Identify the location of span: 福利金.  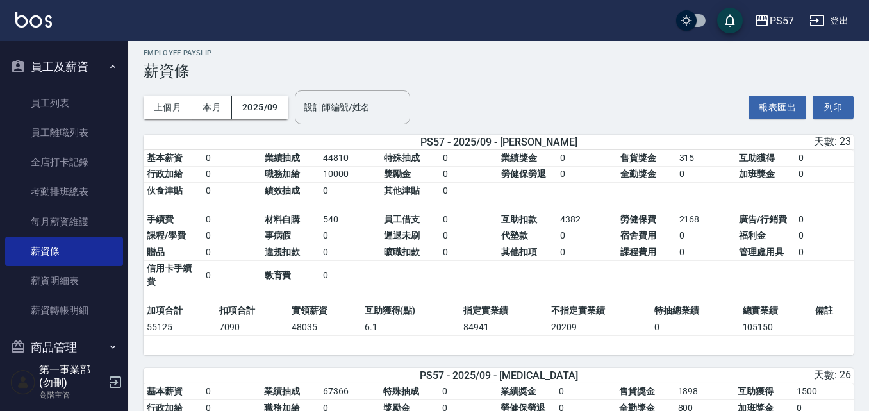
(753, 235).